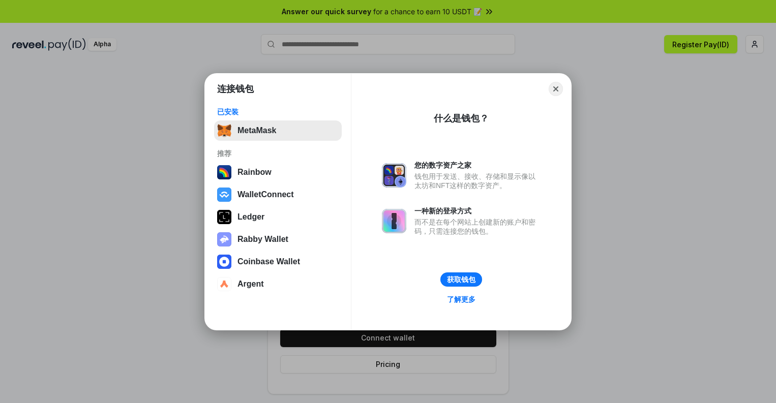 The width and height of the screenshot is (776, 403). Describe the element at coordinates (461, 299) in the screenshot. I see `div: 了解更多` at that location.